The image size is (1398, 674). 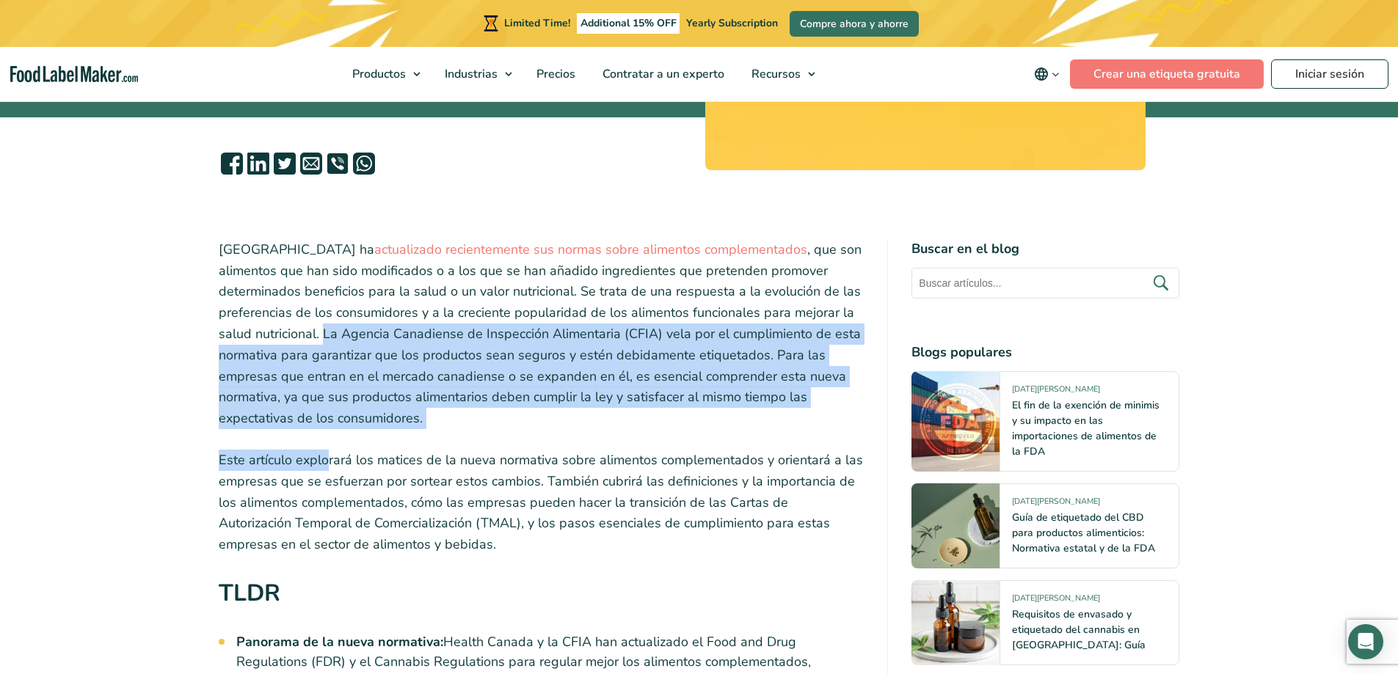 What do you see at coordinates (780, 74) in the screenshot?
I see `a: Recursos` at bounding box center [780, 74].